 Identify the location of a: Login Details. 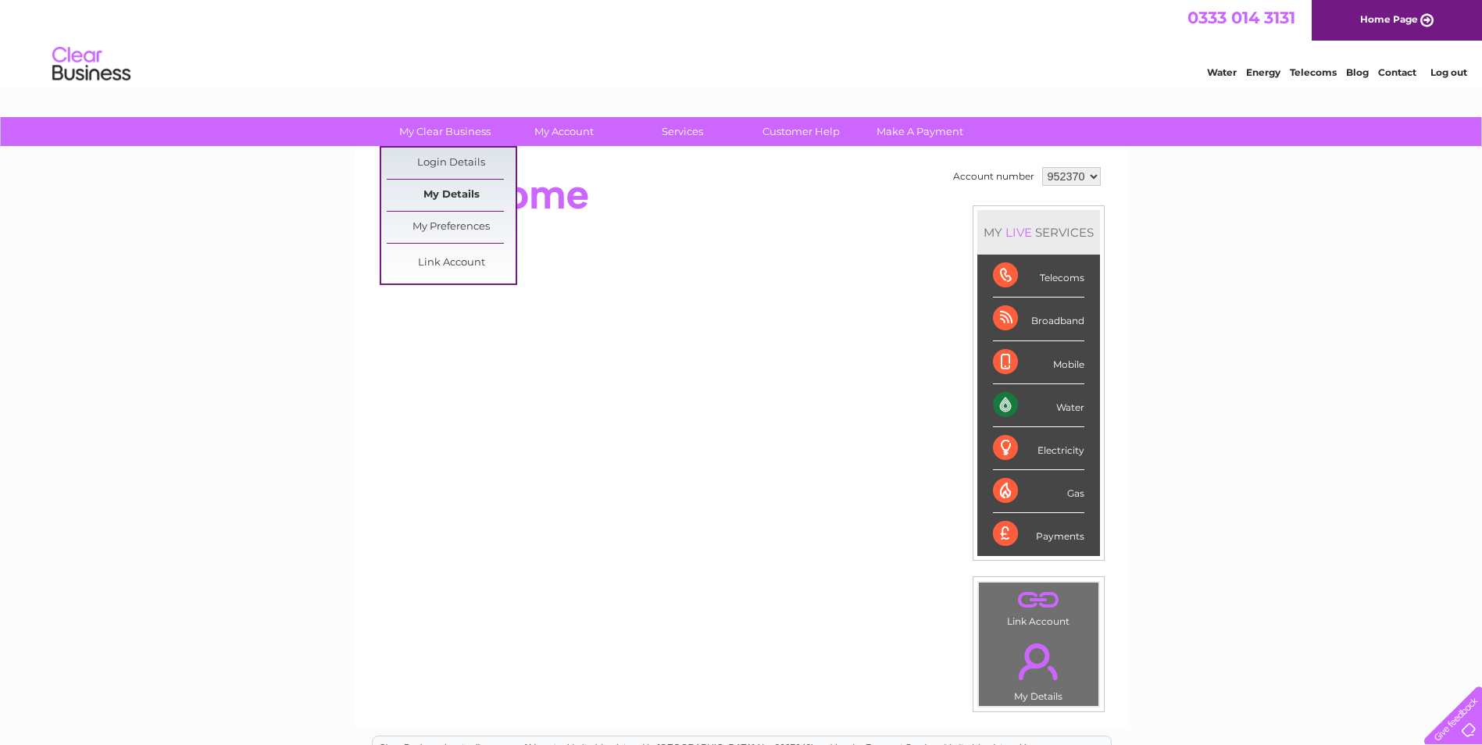
(451, 163).